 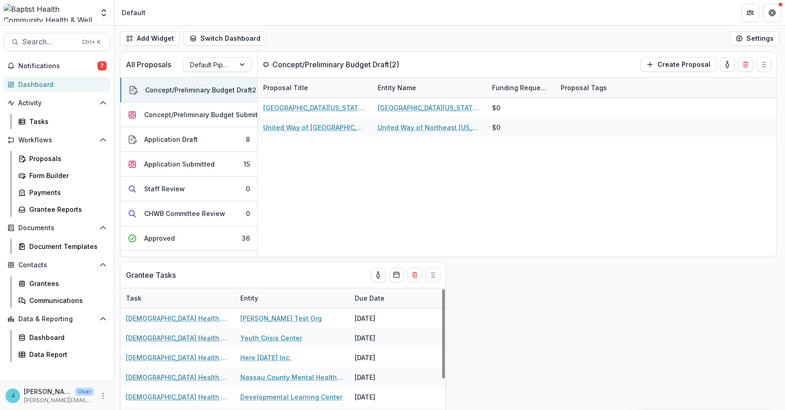 I want to click on button: Staff Review0, so click(x=189, y=189).